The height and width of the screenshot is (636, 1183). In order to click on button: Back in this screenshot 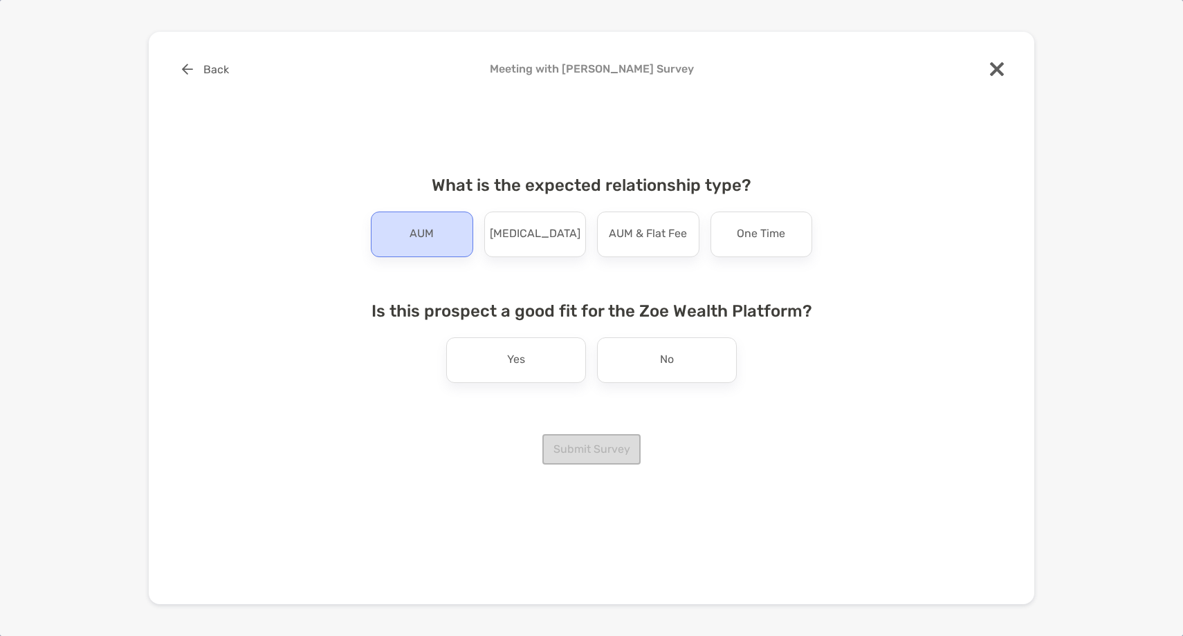, I will do `click(205, 69)`.